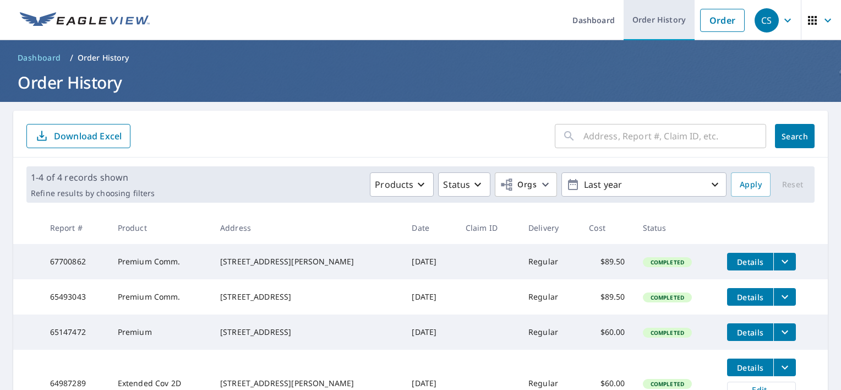  What do you see at coordinates (93, 193) in the screenshot?
I see `p: Refine results by choosing filters` at bounding box center [93, 193].